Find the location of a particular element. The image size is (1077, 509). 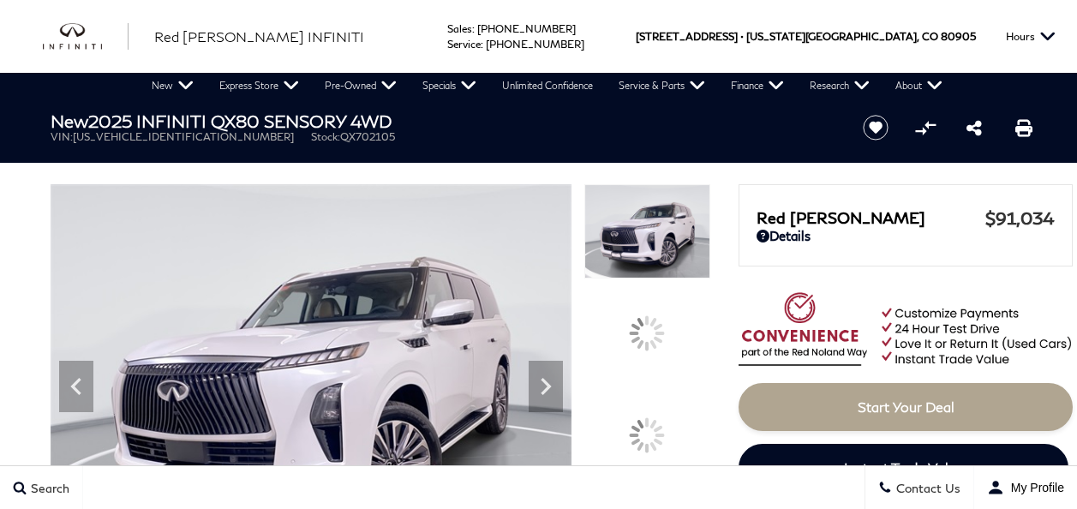

span: QX702105 is located at coordinates (368, 136).